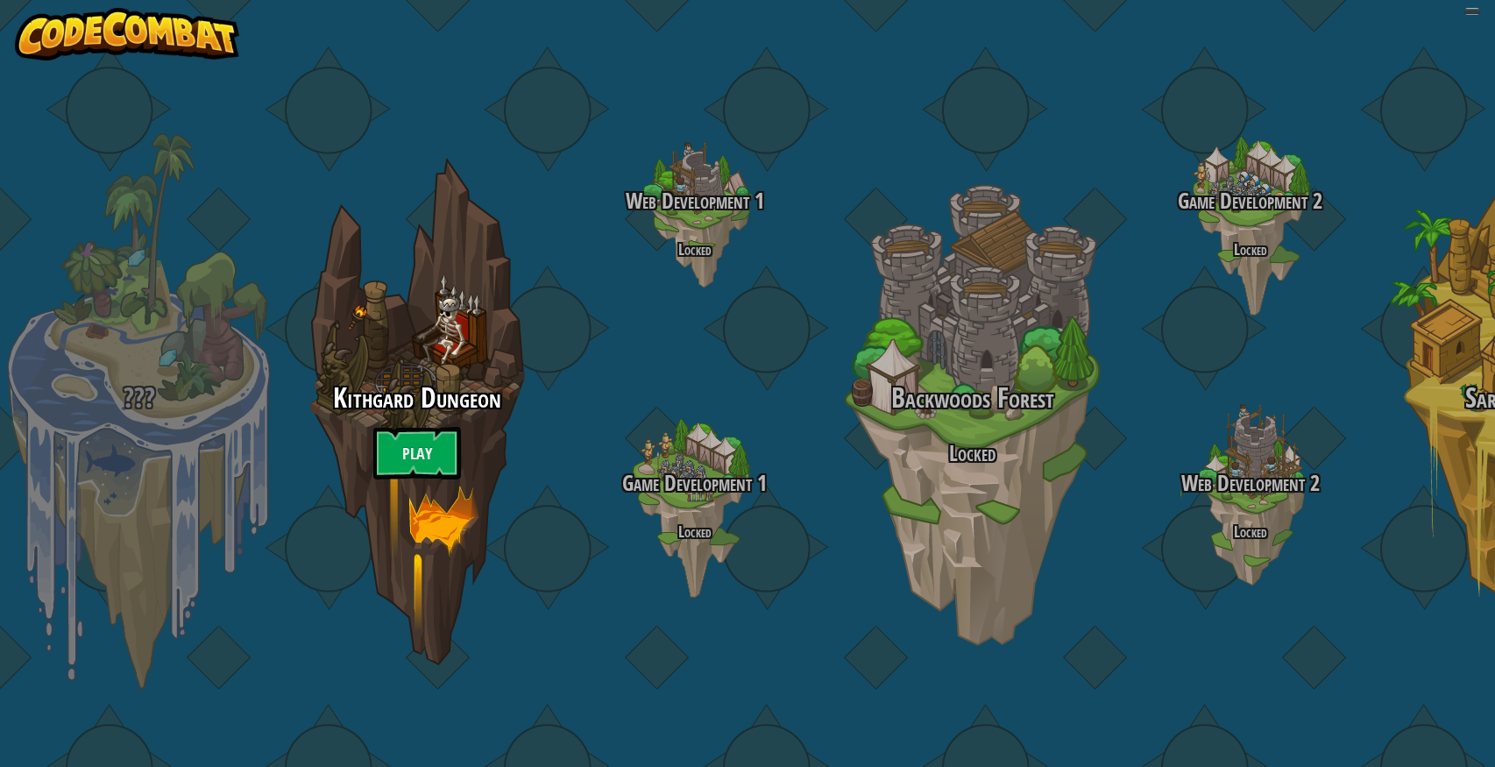  Describe the element at coordinates (972, 453) in the screenshot. I see `h3: Locked` at that location.